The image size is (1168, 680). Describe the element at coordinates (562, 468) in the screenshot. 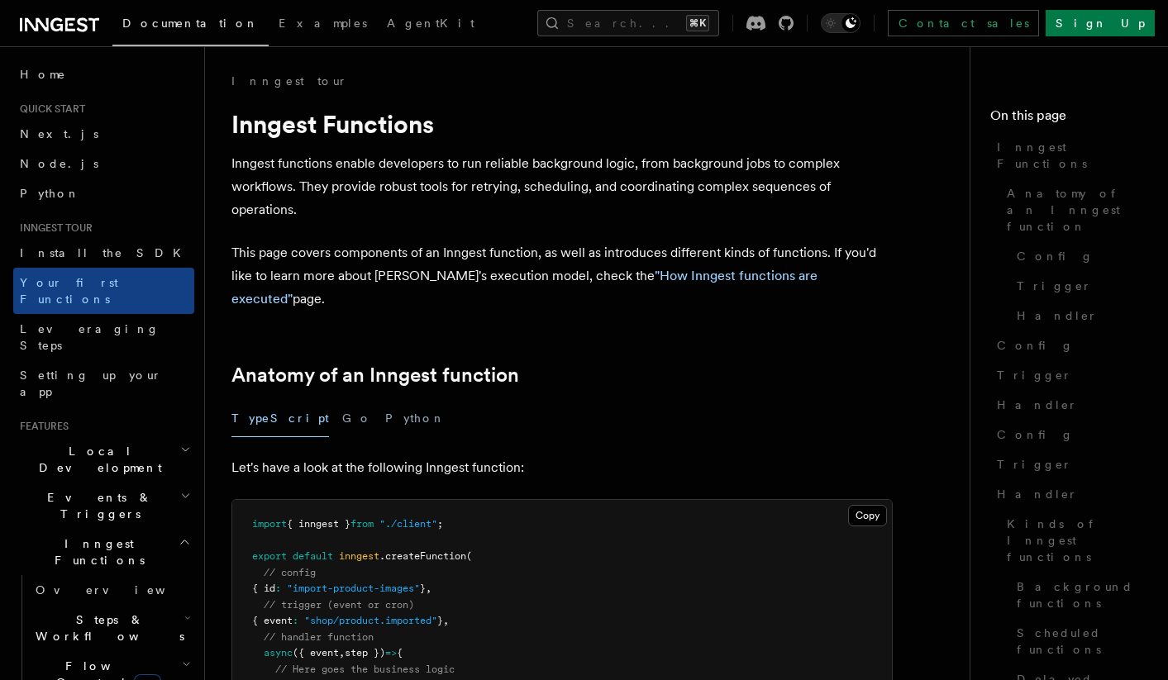

I see `p: Let's have a look at the following Inngest function:` at that location.